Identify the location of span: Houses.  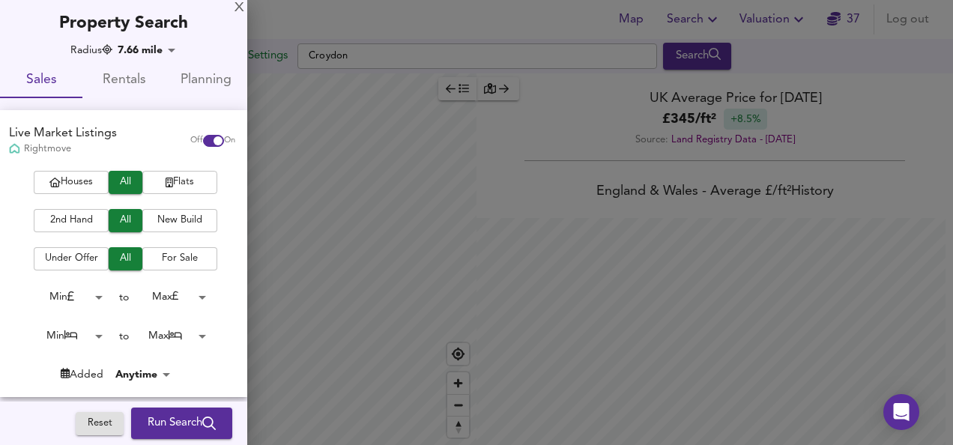
(71, 182).